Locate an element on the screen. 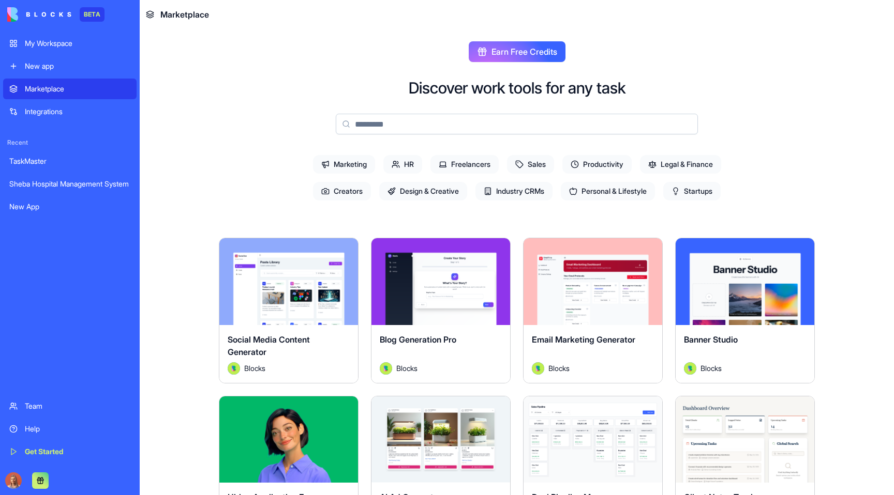 This screenshot has width=894, height=495. div: New app is located at coordinates (78, 66).